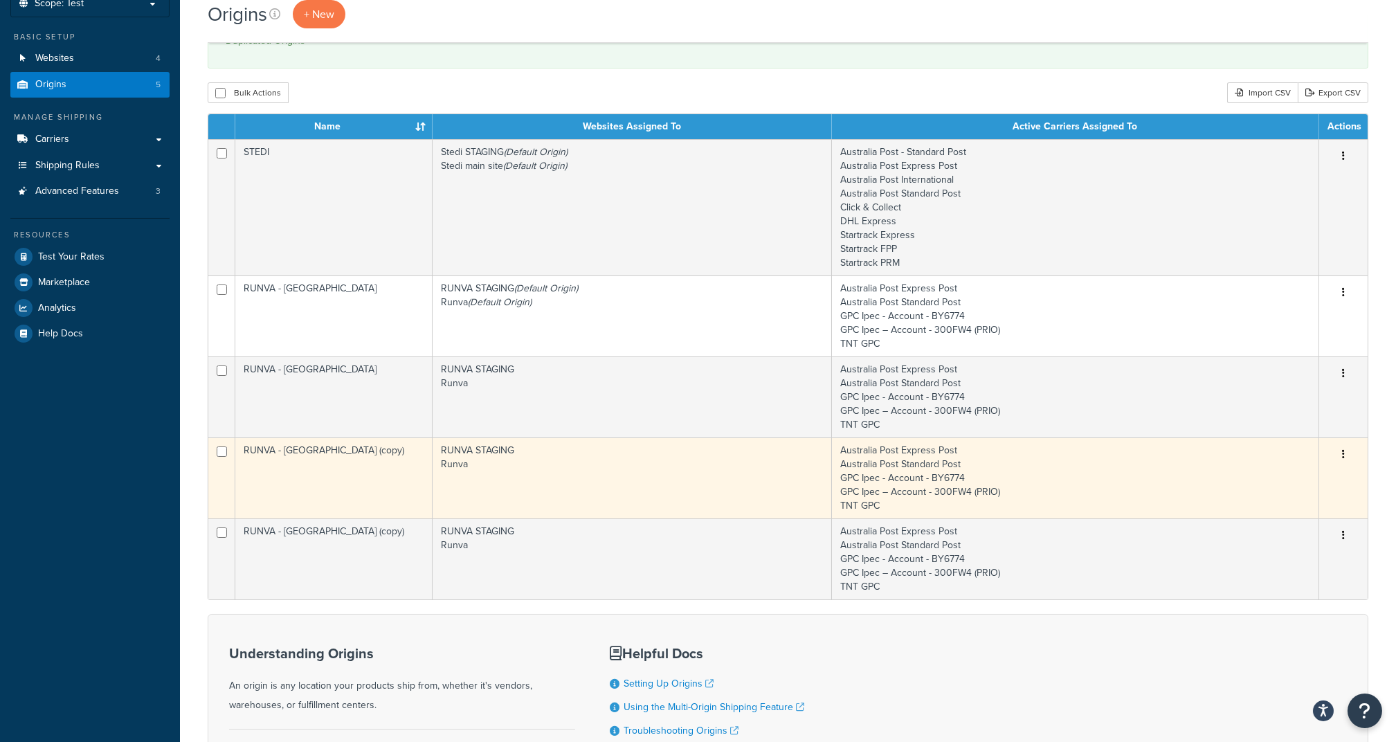  I want to click on a: Help Docs, so click(90, 334).